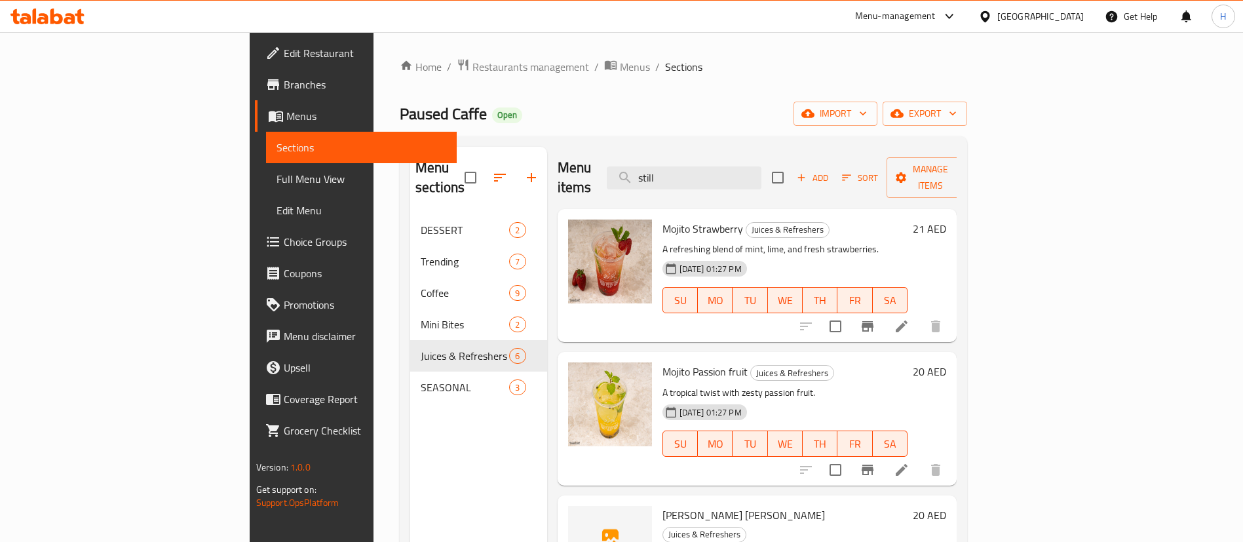 The image size is (1243, 542). What do you see at coordinates (365, 399) in the screenshot?
I see `span: Coverage Report` at bounding box center [365, 399].